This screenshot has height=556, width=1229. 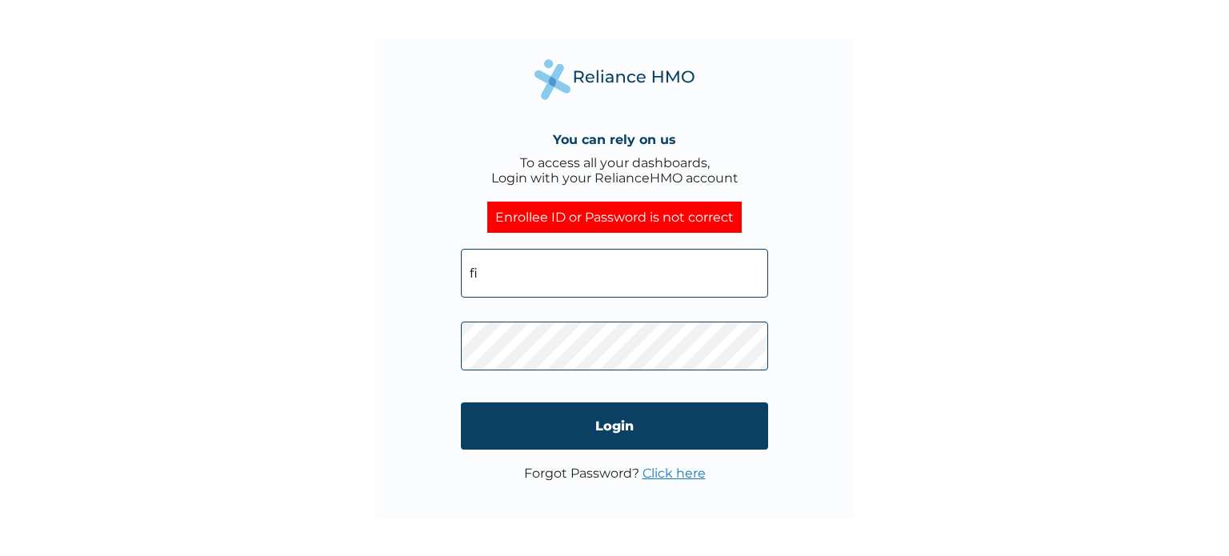 What do you see at coordinates (615, 139) in the screenshot?
I see `h4: You can rely on us` at bounding box center [615, 139].